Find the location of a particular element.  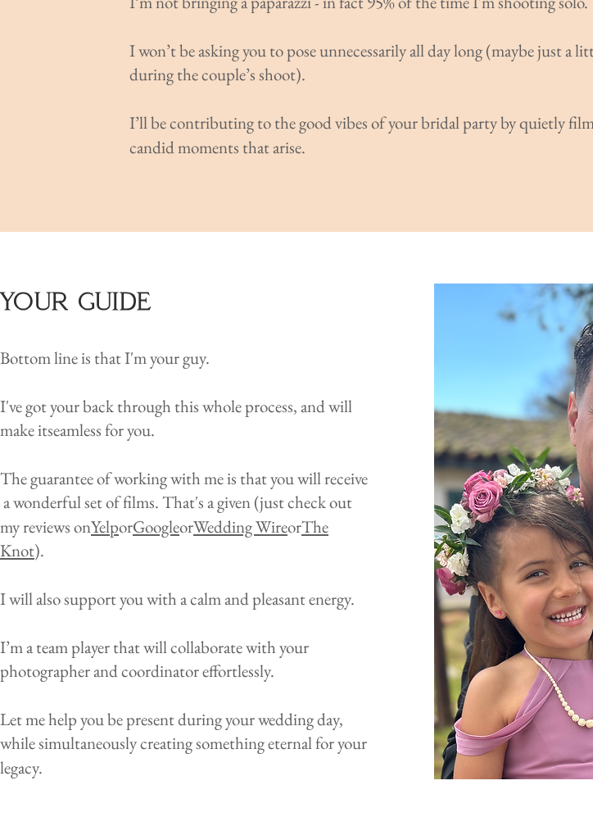

a: Yelp is located at coordinates (105, 526).